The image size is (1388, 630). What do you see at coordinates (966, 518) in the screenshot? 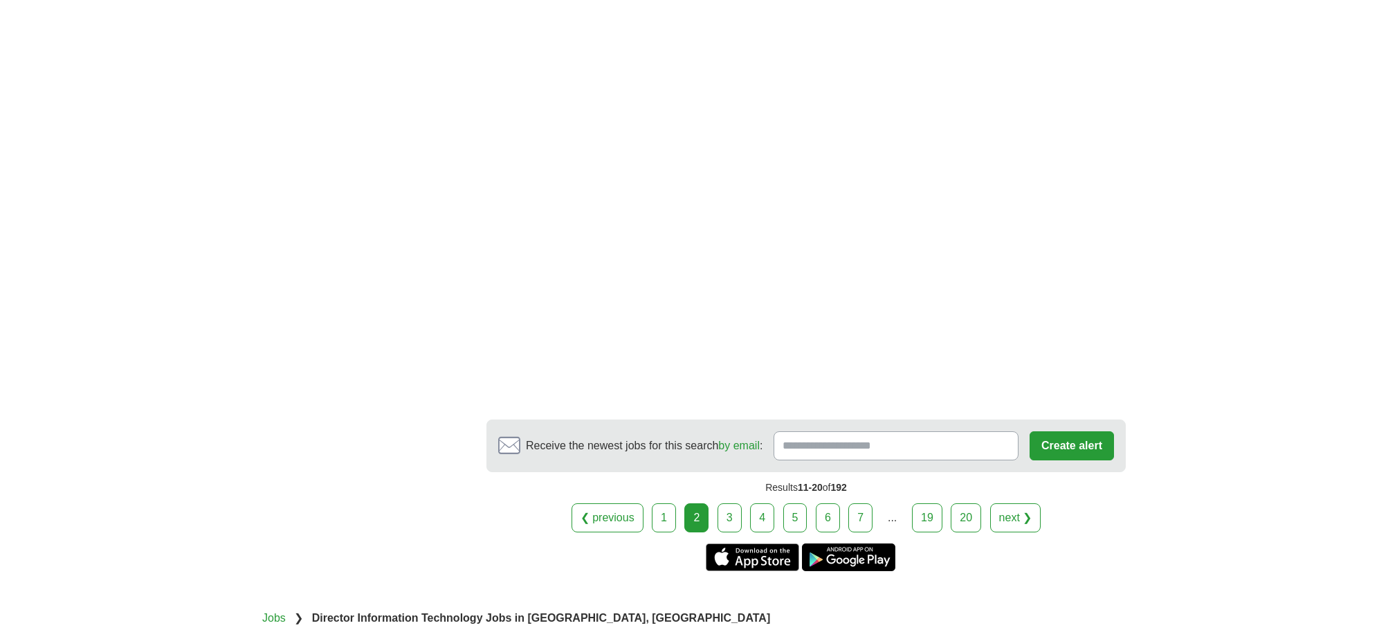
I see `a: 20` at bounding box center [966, 518].